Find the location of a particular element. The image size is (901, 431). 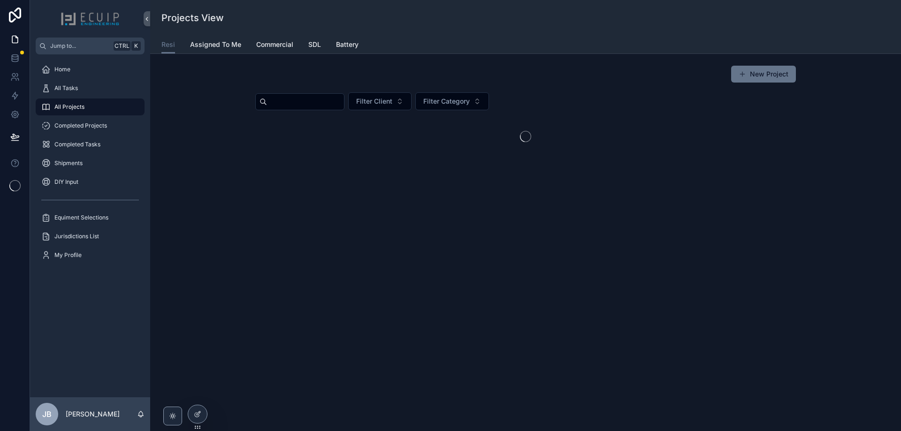

span: Assigned To Me is located at coordinates (215, 45).